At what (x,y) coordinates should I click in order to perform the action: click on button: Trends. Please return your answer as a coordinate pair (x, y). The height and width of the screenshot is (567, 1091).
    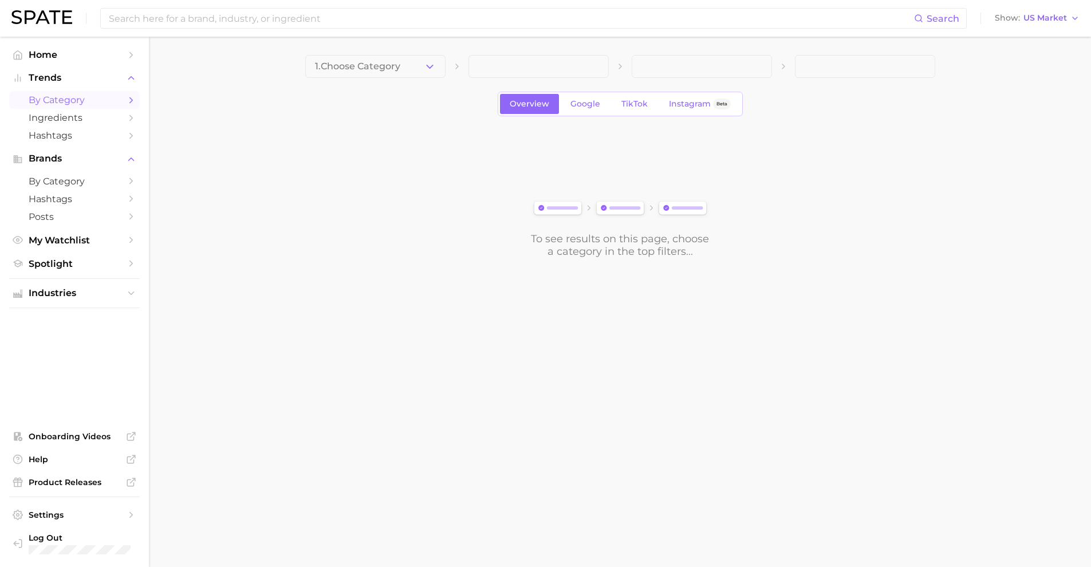
    Looking at the image, I should click on (74, 78).